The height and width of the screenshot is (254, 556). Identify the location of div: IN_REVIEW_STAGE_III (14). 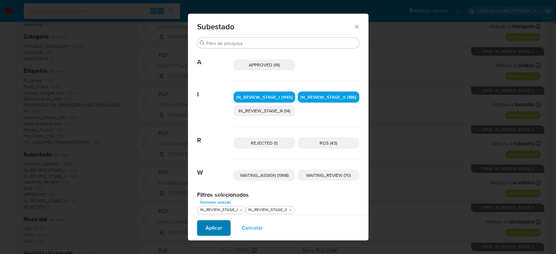
(264, 111).